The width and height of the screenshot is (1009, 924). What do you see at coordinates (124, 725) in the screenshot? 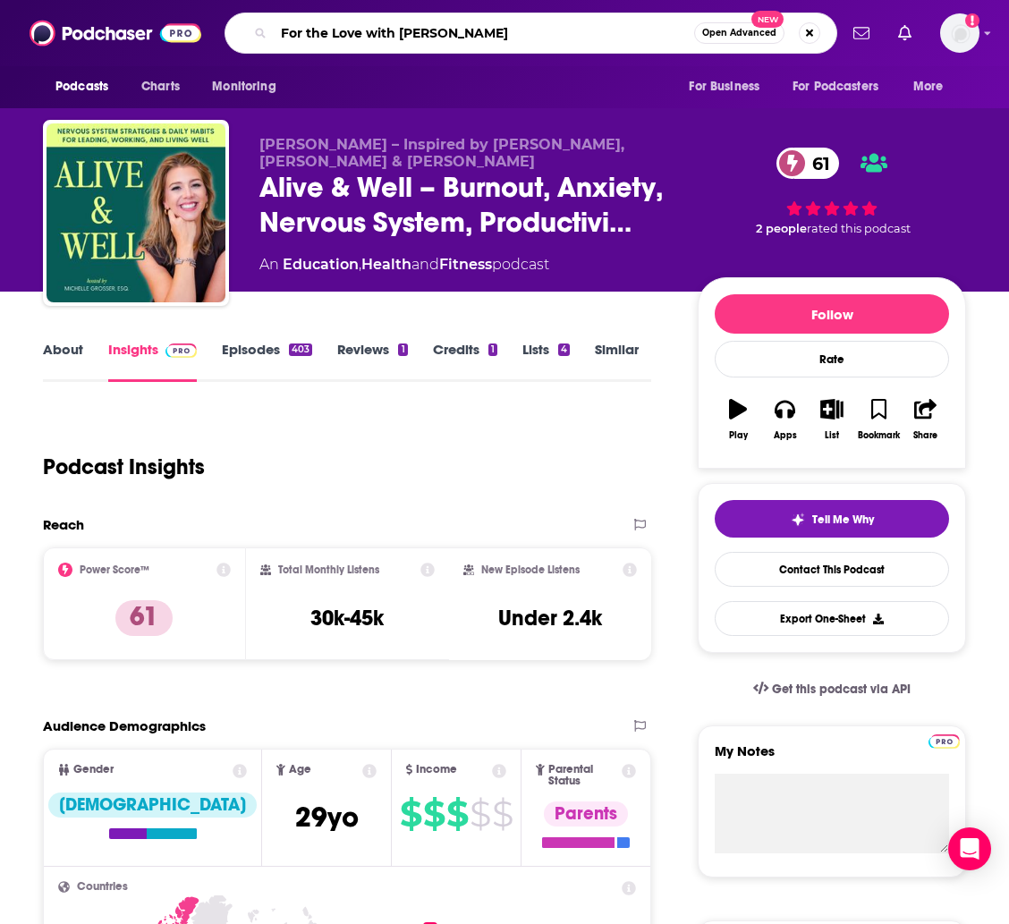
I see `h2: Audience Demographics` at bounding box center [124, 725].